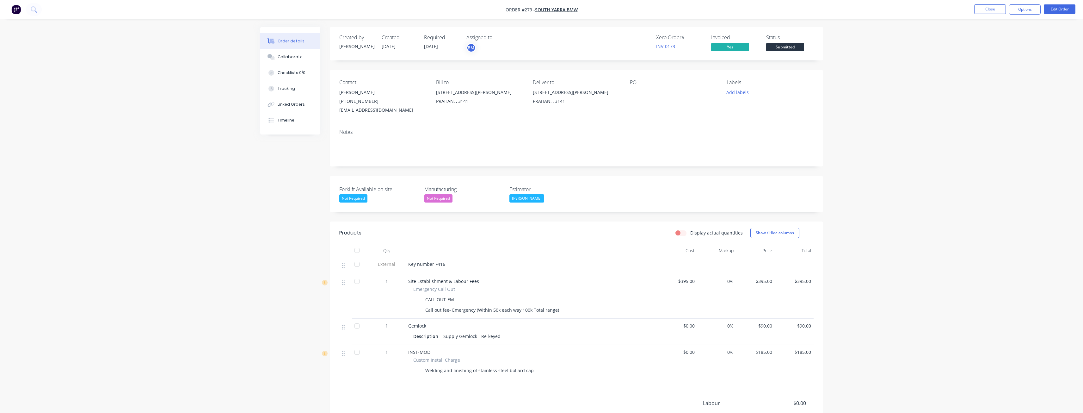  What do you see at coordinates (730, 47) in the screenshot?
I see `span: Yes` at bounding box center [730, 47].